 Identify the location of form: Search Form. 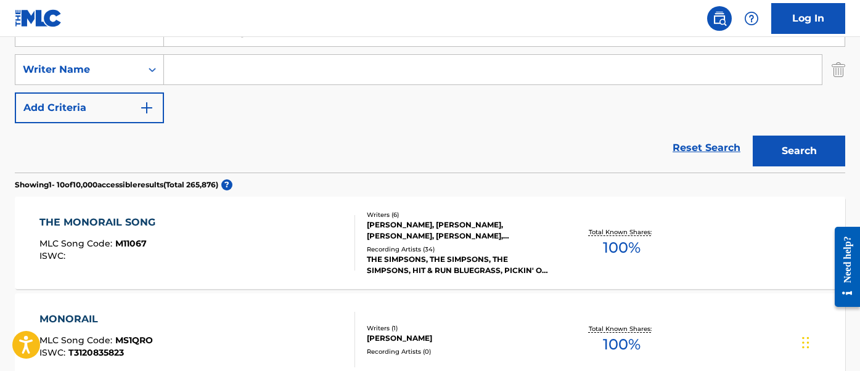
(430, 94).